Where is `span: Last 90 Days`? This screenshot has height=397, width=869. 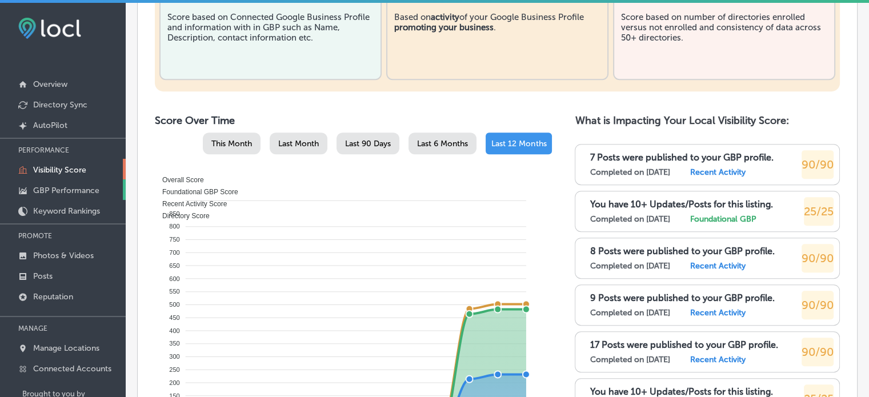 span: Last 90 Days is located at coordinates (368, 143).